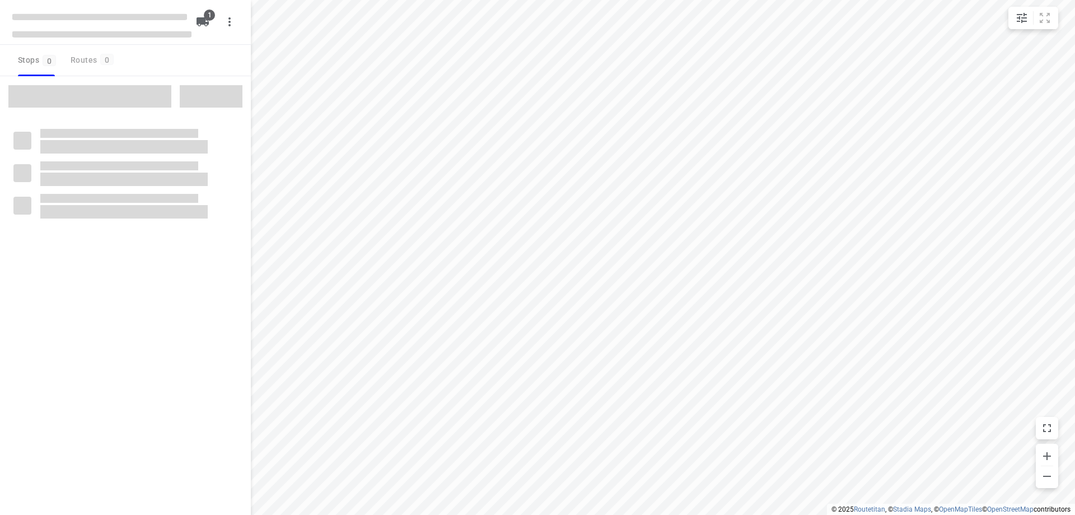 The image size is (1075, 515). Describe the element at coordinates (960, 509) in the screenshot. I see `a: OpenMapTiles` at that location.